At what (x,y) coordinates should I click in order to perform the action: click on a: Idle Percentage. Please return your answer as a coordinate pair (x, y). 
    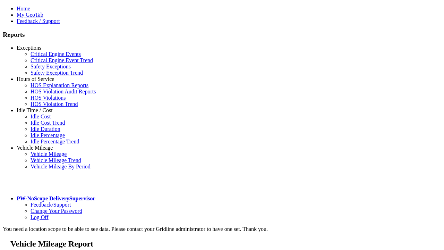
    Looking at the image, I should click on (48, 135).